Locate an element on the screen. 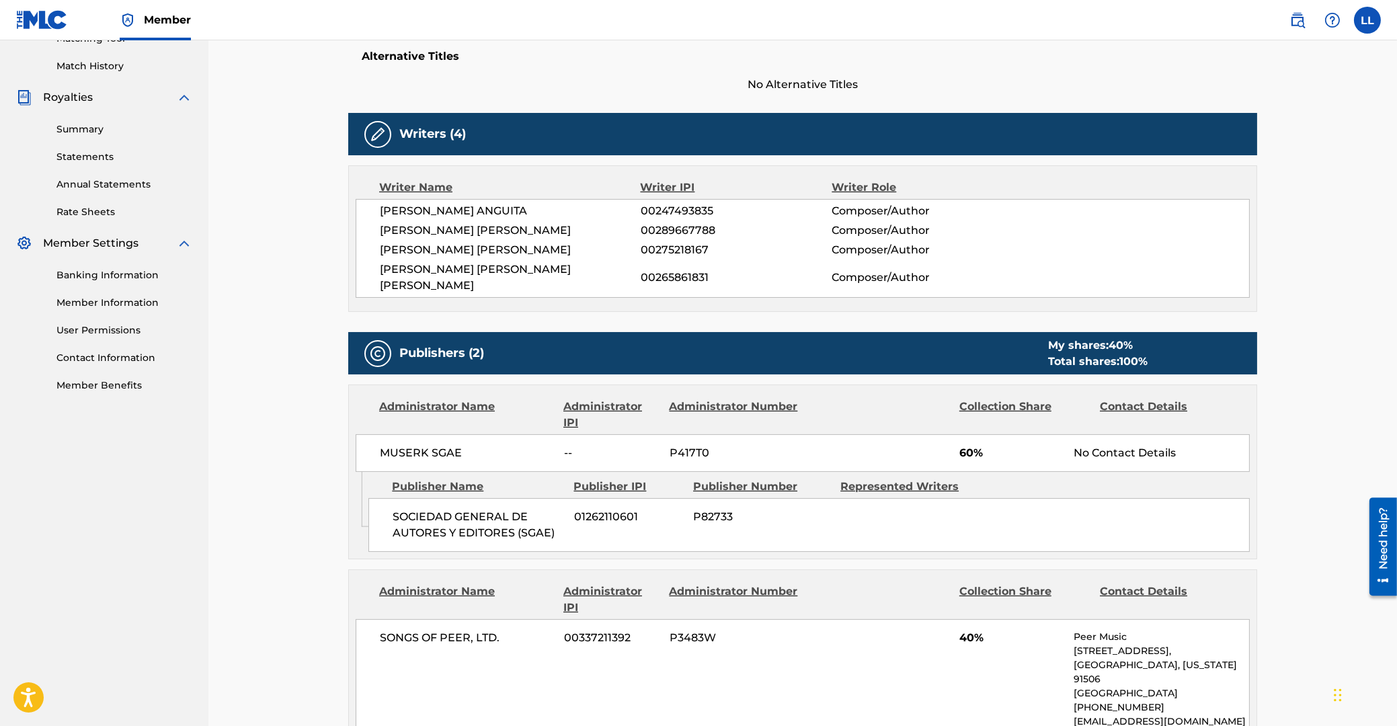 This screenshot has height=726, width=1397. div: Represented Writers is located at coordinates (909, 487).